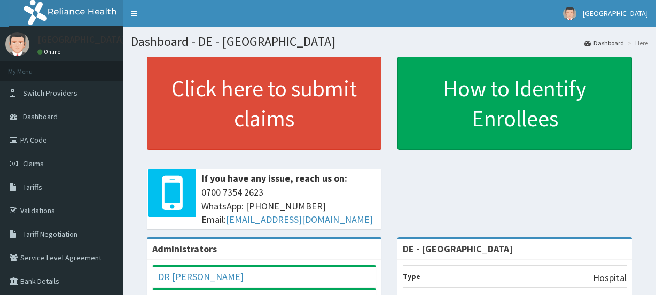 The image size is (656, 295). Describe the element at coordinates (50, 52) in the screenshot. I see `a: Online` at that location.